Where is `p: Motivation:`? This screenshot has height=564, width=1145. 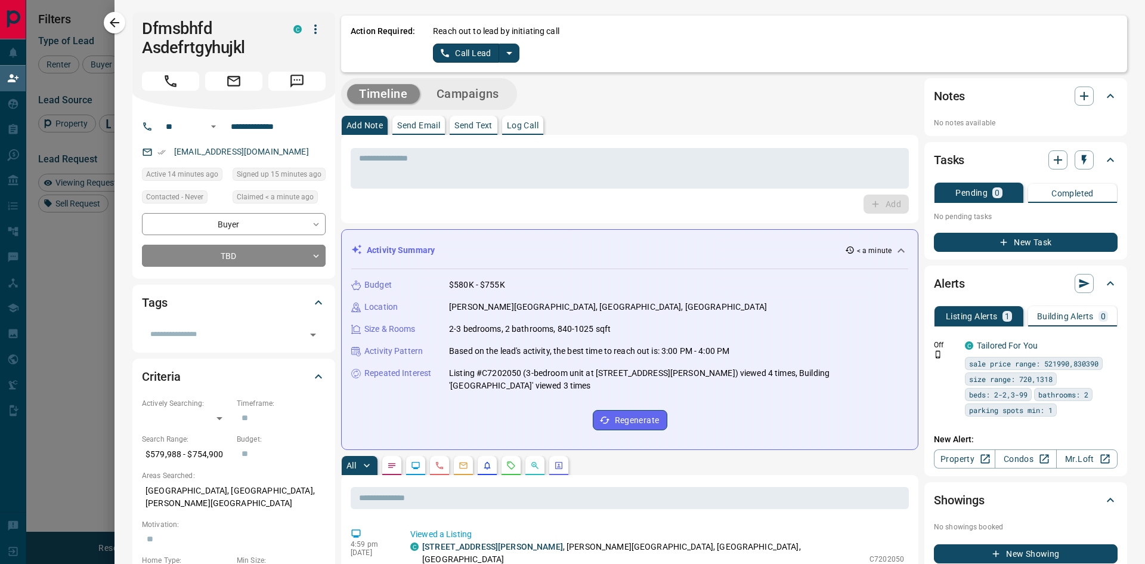 p: Motivation: is located at coordinates (234, 524).